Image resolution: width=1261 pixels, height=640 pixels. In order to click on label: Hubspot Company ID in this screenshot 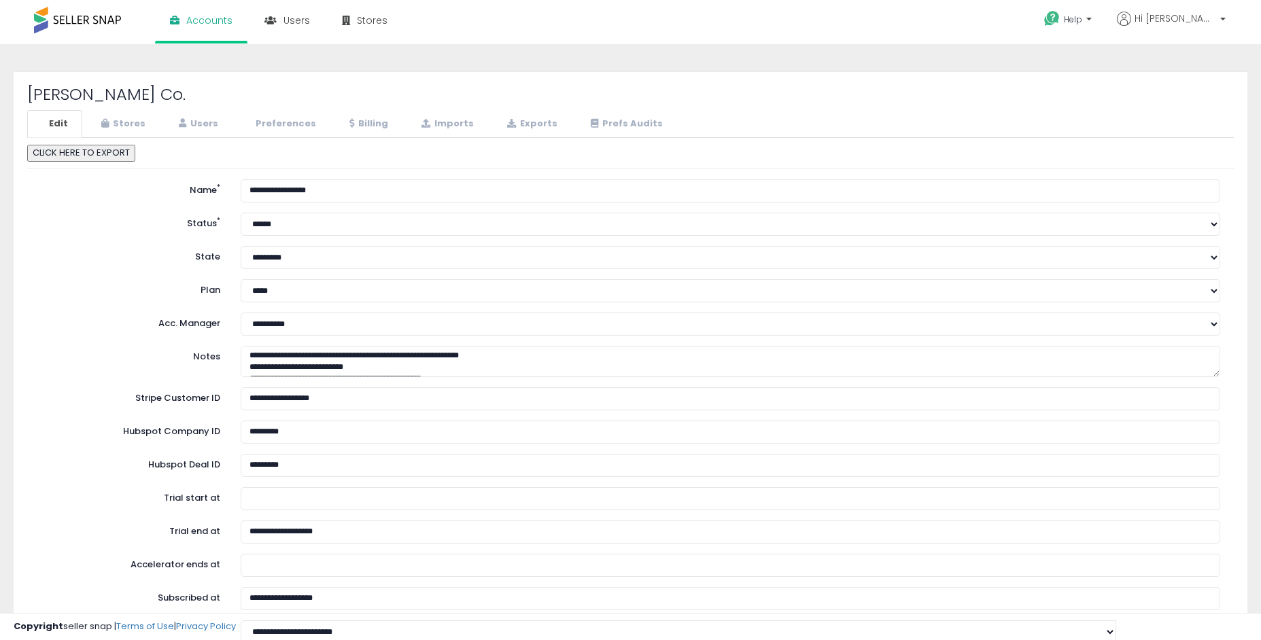, I will do `click(131, 430)`.